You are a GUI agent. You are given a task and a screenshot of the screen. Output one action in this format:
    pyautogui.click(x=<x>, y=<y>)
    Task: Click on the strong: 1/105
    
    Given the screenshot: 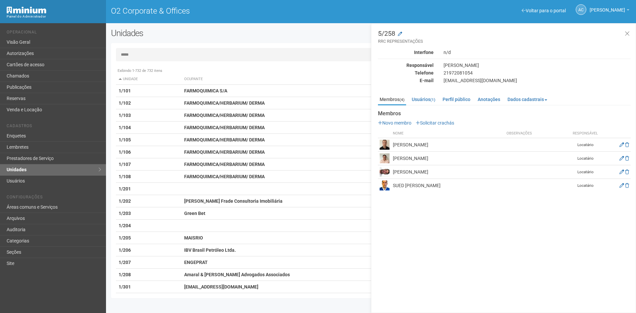 What is the action you would take?
    pyautogui.click(x=125, y=140)
    